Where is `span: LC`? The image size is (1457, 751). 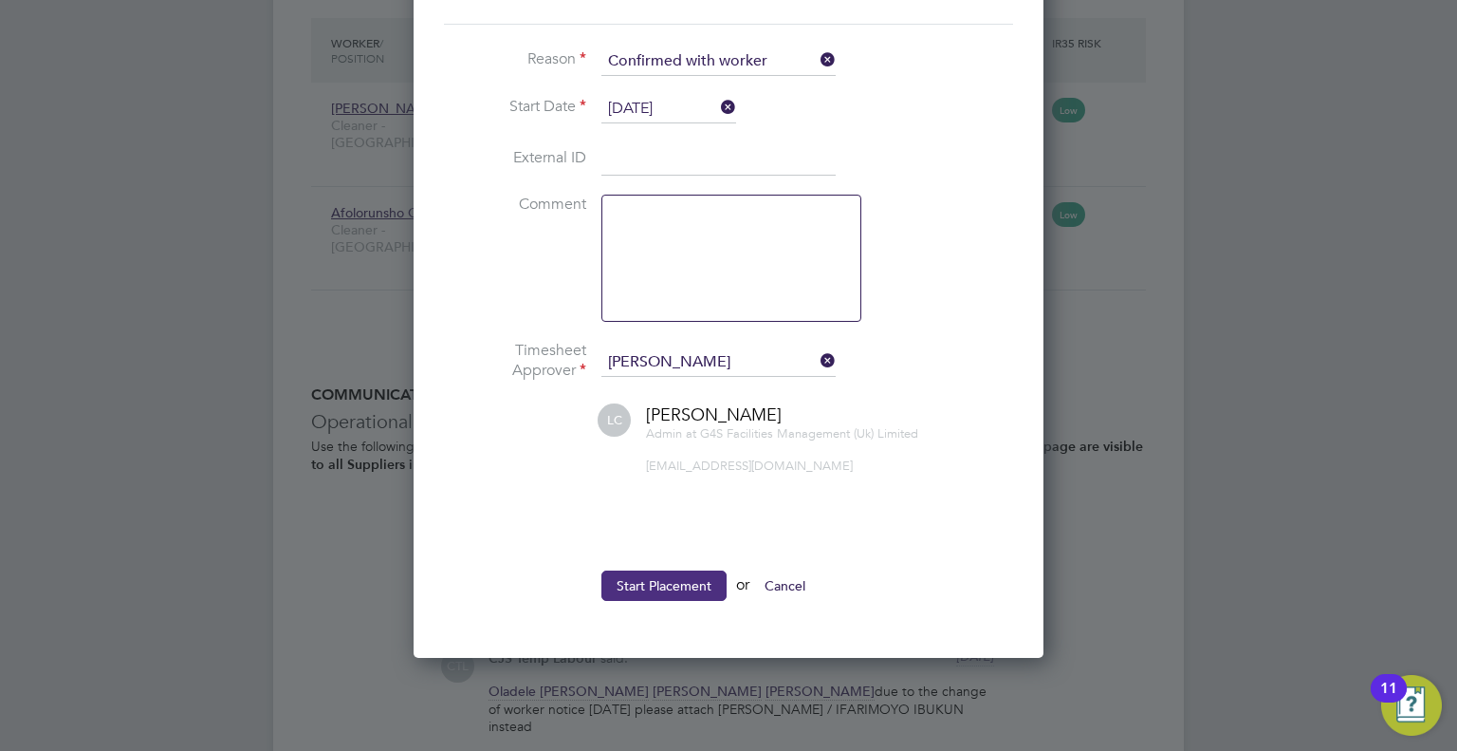
span: LC is located at coordinates (614, 419).